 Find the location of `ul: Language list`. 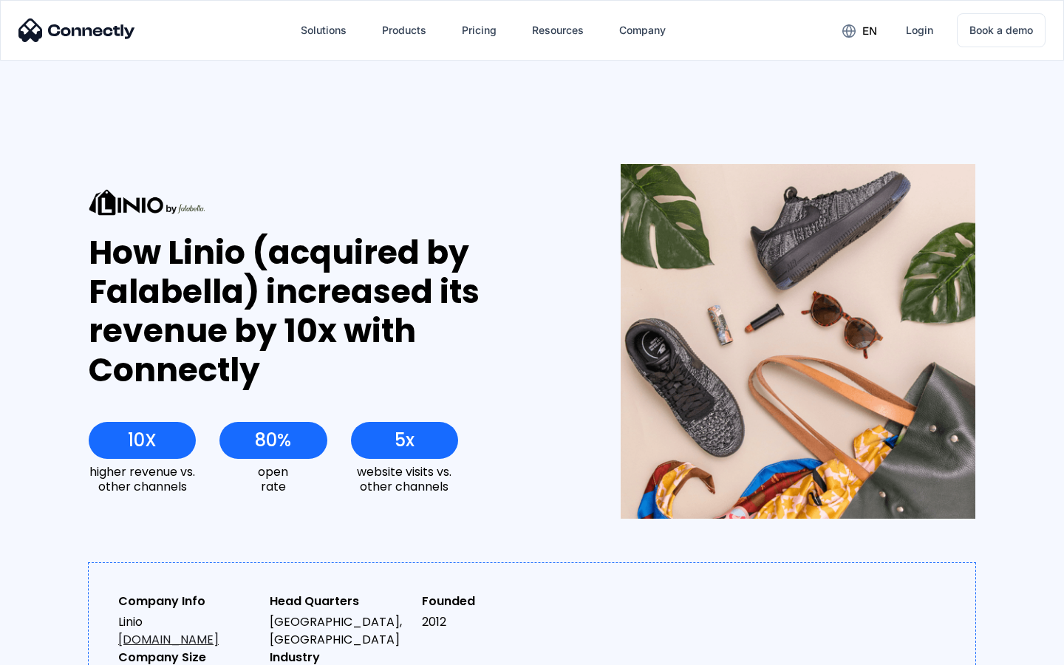

ul: Language list is located at coordinates (59, 650).